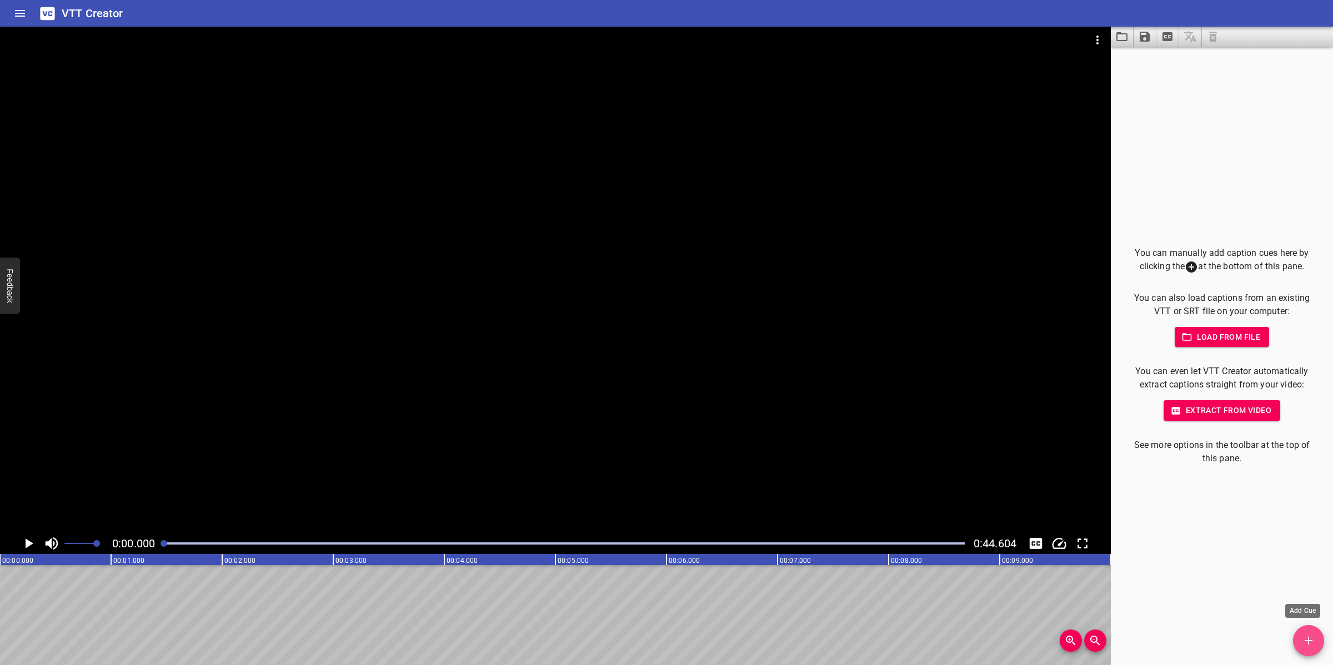 The image size is (1333, 665). I want to click on button: Zoom In, so click(1071, 641).